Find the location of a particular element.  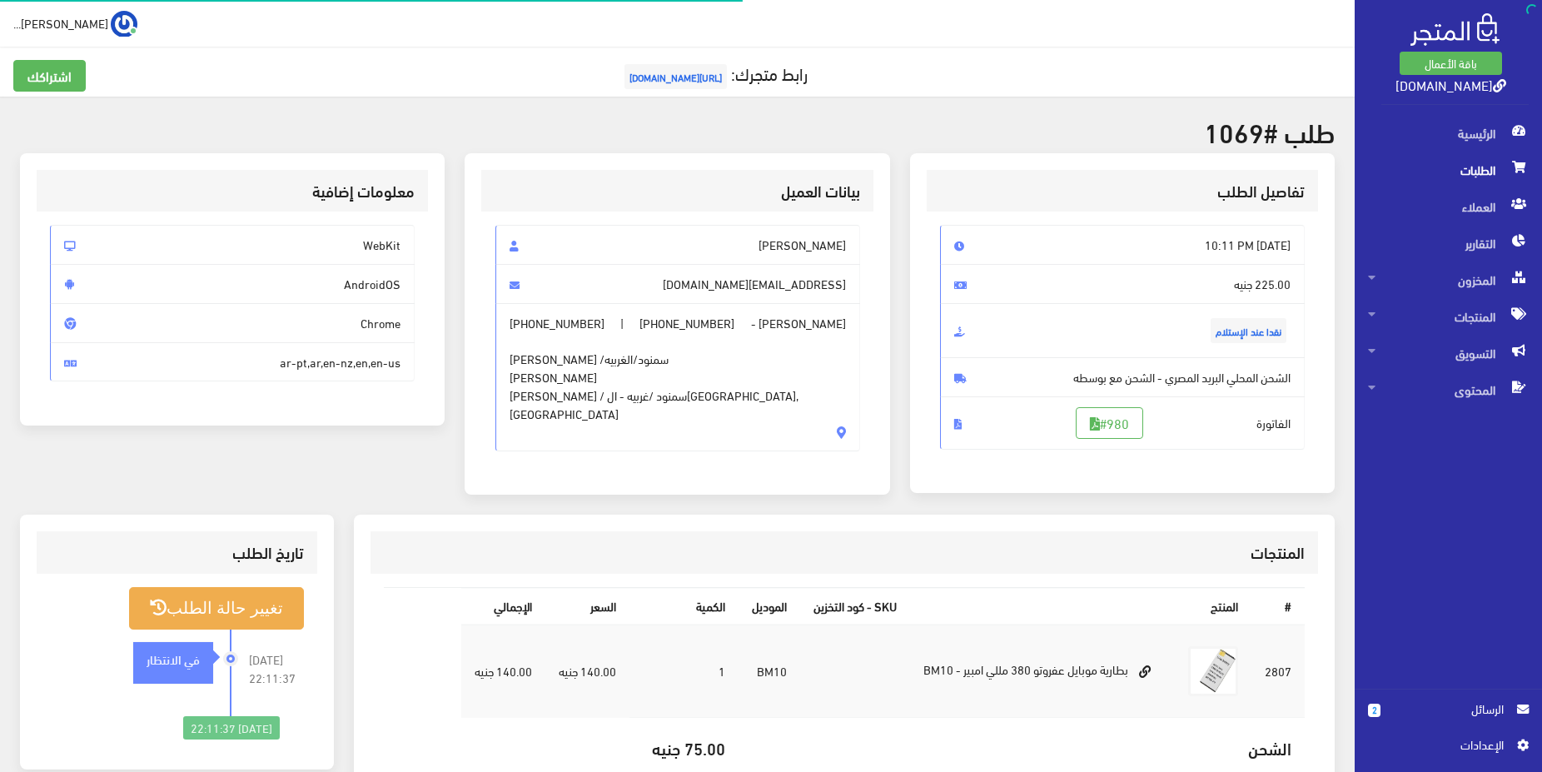

strong: في الانتظار is located at coordinates (173, 659).